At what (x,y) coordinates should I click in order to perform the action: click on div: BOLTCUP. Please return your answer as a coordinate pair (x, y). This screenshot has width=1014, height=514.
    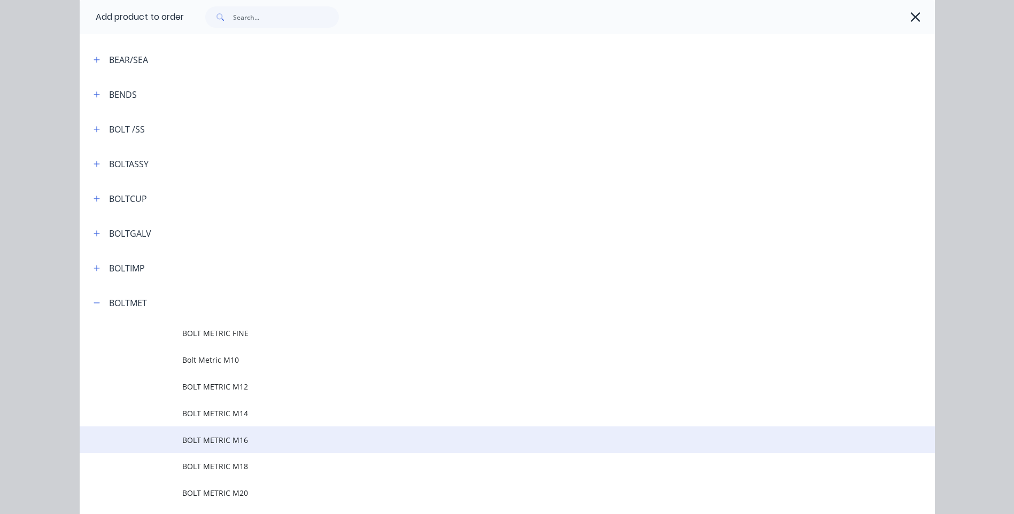
    Looking at the image, I should click on (128, 199).